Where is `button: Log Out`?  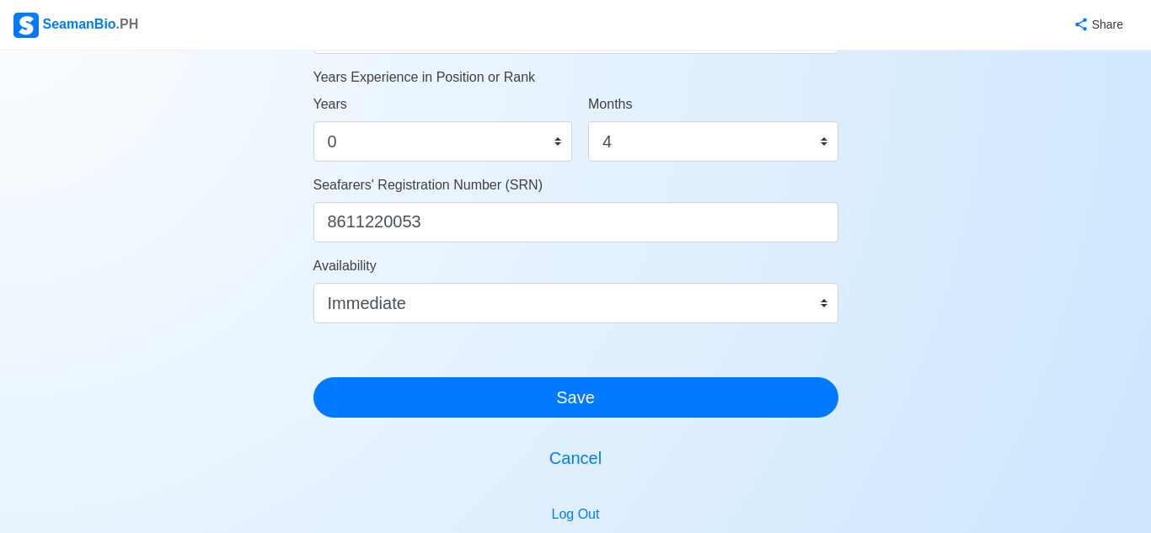 button: Log Out is located at coordinates (575, 515).